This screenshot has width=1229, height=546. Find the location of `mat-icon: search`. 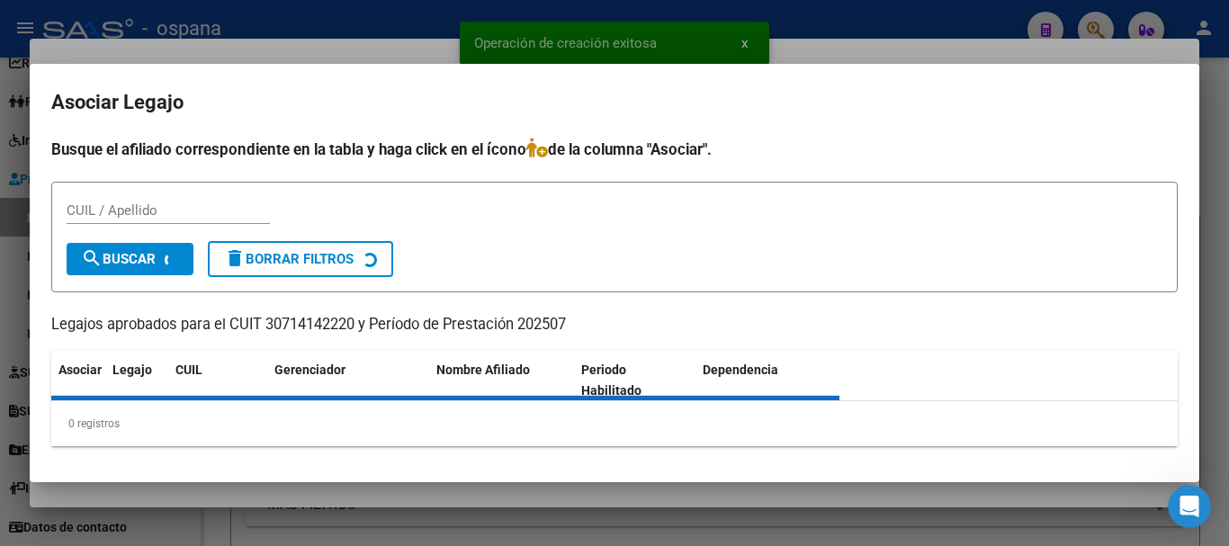

mat-icon: search is located at coordinates (92, 258).